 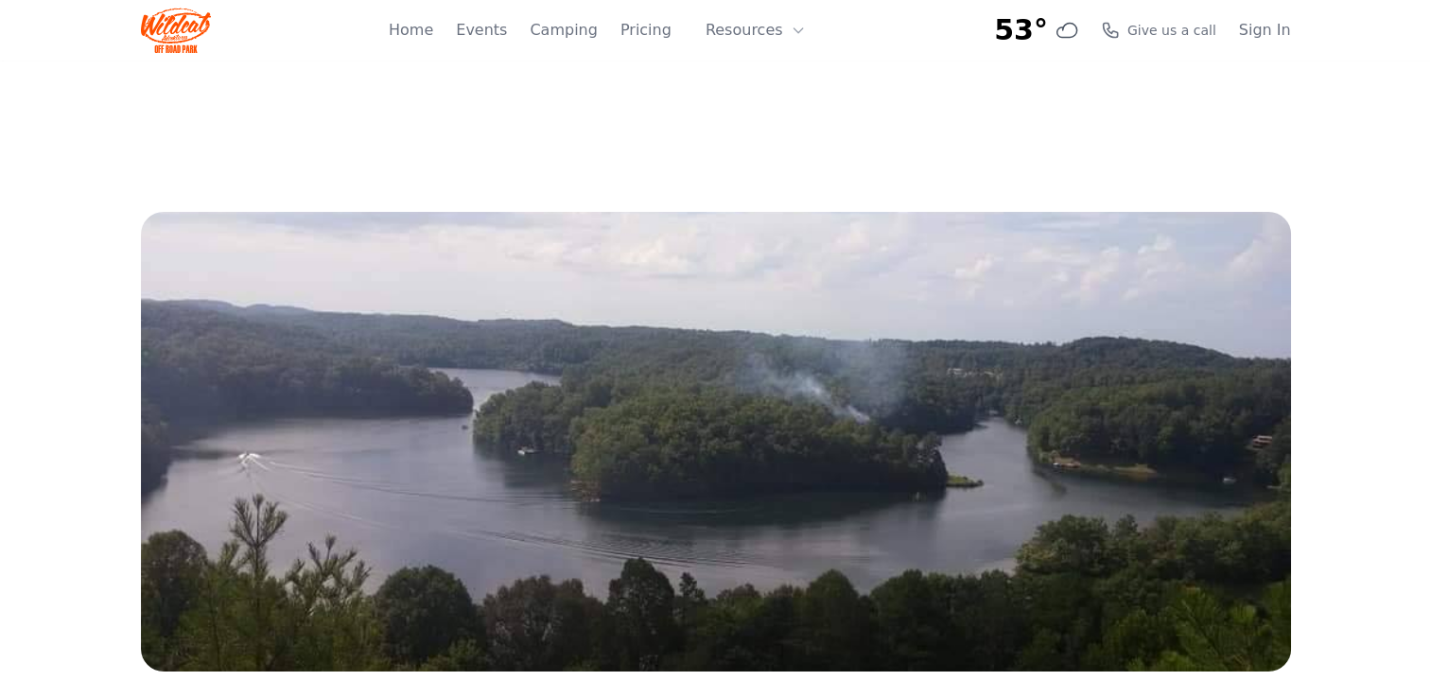 What do you see at coordinates (646, 30) in the screenshot?
I see `a: Pricing` at bounding box center [646, 30].